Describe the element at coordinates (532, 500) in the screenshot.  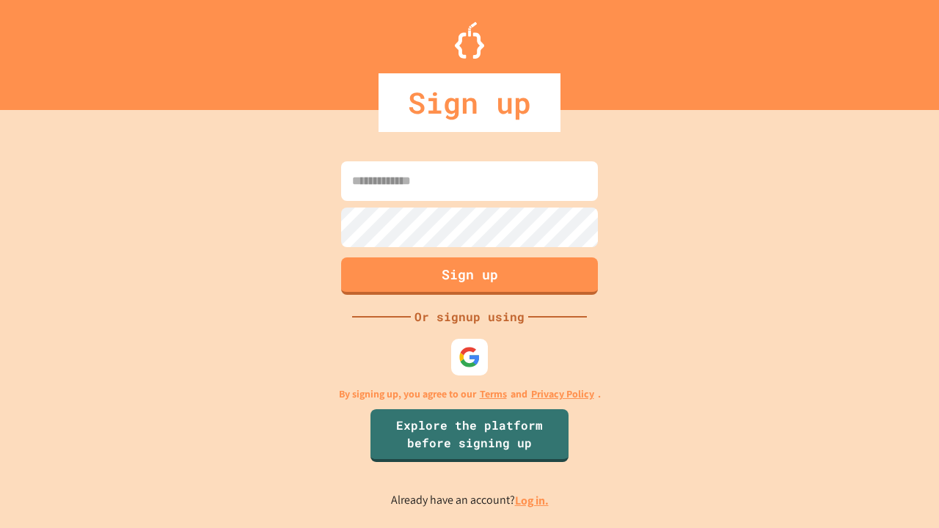
I see `a: Log in.` at that location.